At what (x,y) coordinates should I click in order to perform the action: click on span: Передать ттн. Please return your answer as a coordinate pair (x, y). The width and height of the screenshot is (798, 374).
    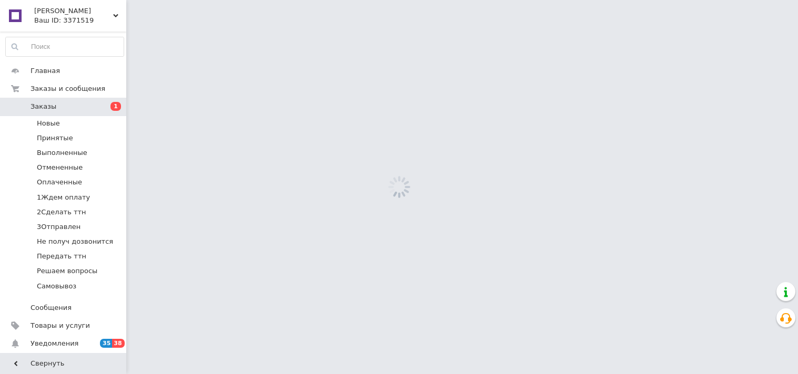
    Looking at the image, I should click on (62, 257).